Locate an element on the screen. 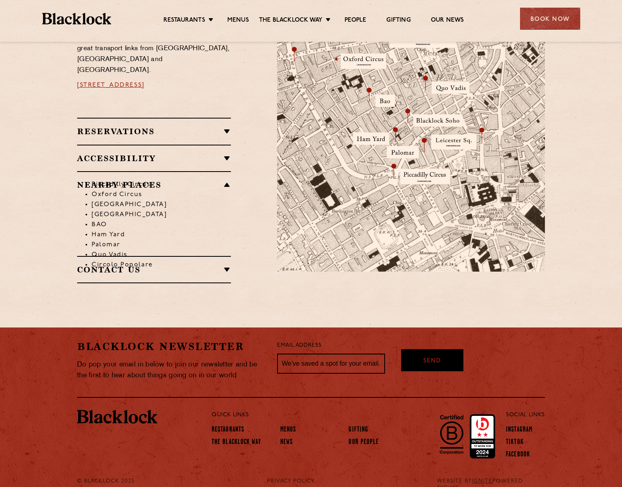  a: TikTok is located at coordinates (515, 443).